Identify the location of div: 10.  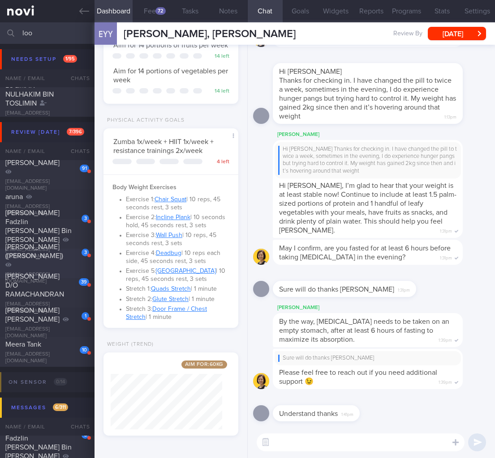
(84, 350).